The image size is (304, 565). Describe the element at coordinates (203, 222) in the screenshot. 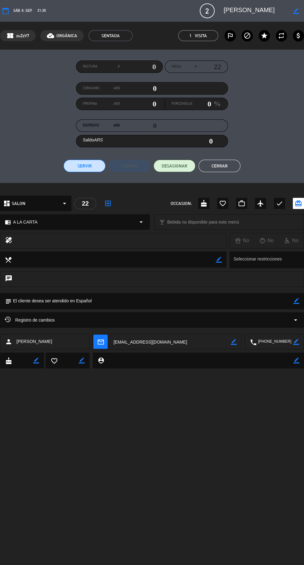

I see `span: Bebida no disponible para este menú` at that location.